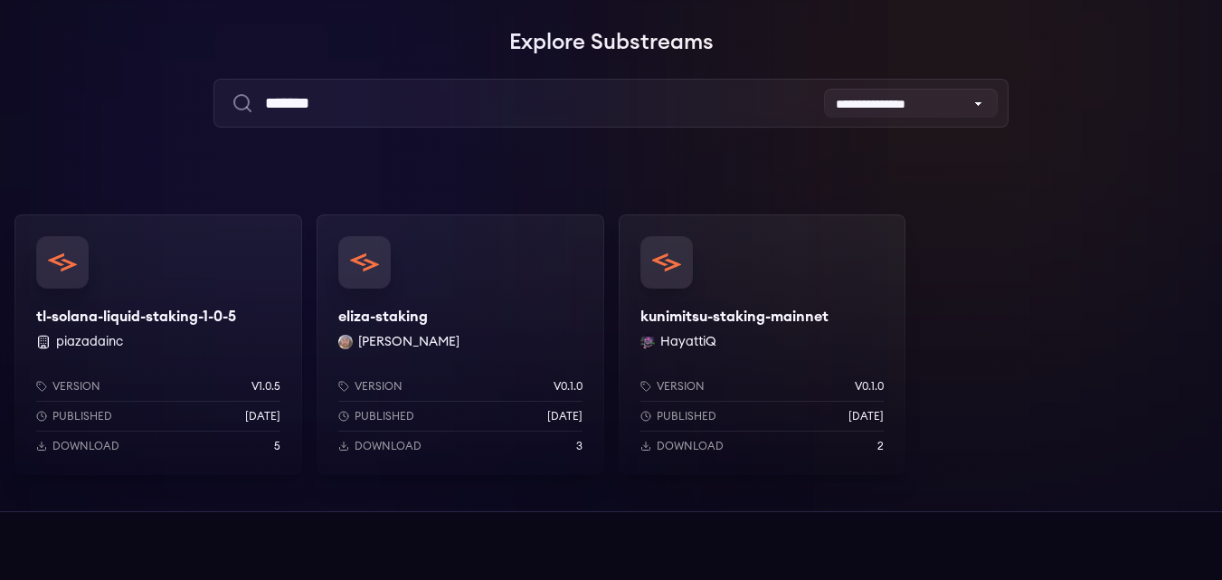  What do you see at coordinates (90, 342) in the screenshot?
I see `button: piazadainc` at bounding box center [90, 342].